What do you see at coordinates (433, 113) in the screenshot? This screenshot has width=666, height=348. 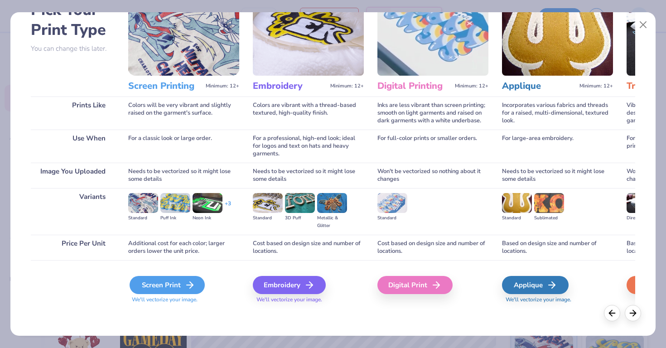 I see `div: Inks are less vibrant than screen printing; smooth on light garments and raised on dark garments ...` at bounding box center [433, 113].